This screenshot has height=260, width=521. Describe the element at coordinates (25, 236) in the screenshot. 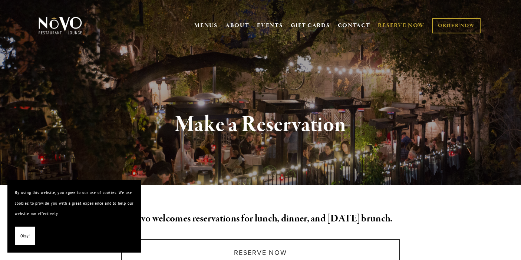

I see `button: Okay!` at that location.